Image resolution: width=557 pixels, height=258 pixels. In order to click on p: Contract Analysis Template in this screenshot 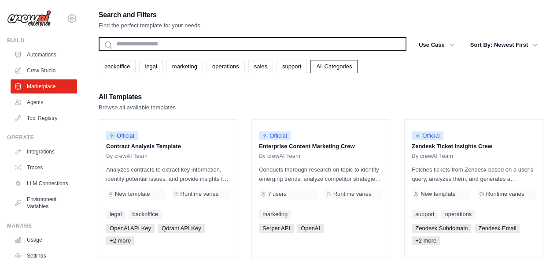, I will do `click(168, 146)`.